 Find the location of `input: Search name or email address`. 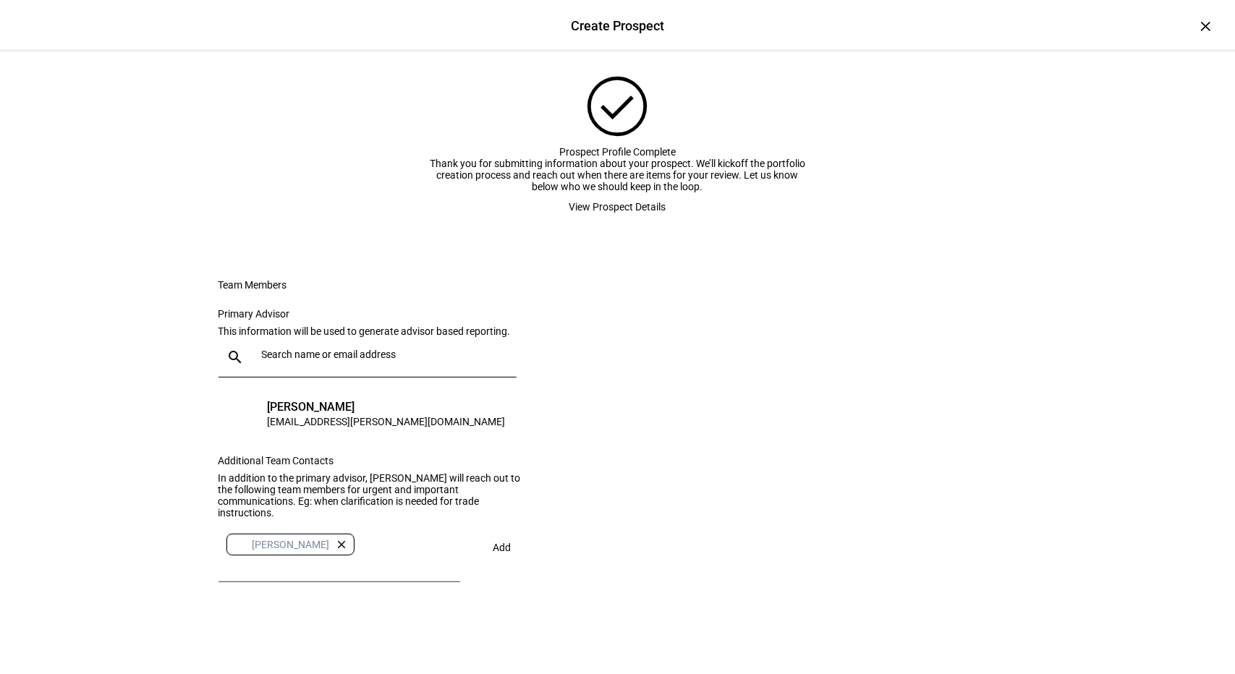

input: Search name or email address is located at coordinates (386, 355).